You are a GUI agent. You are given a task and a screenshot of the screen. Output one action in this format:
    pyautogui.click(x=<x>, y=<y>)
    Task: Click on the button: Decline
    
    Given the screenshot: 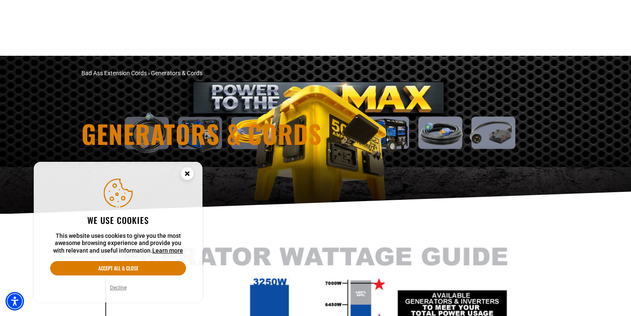 What is the action you would take?
    pyautogui.click(x=118, y=287)
    